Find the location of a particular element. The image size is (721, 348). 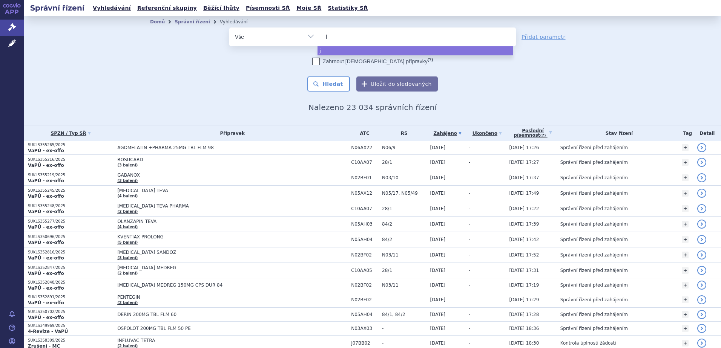

span: J07BB02 is located at coordinates (365, 343).